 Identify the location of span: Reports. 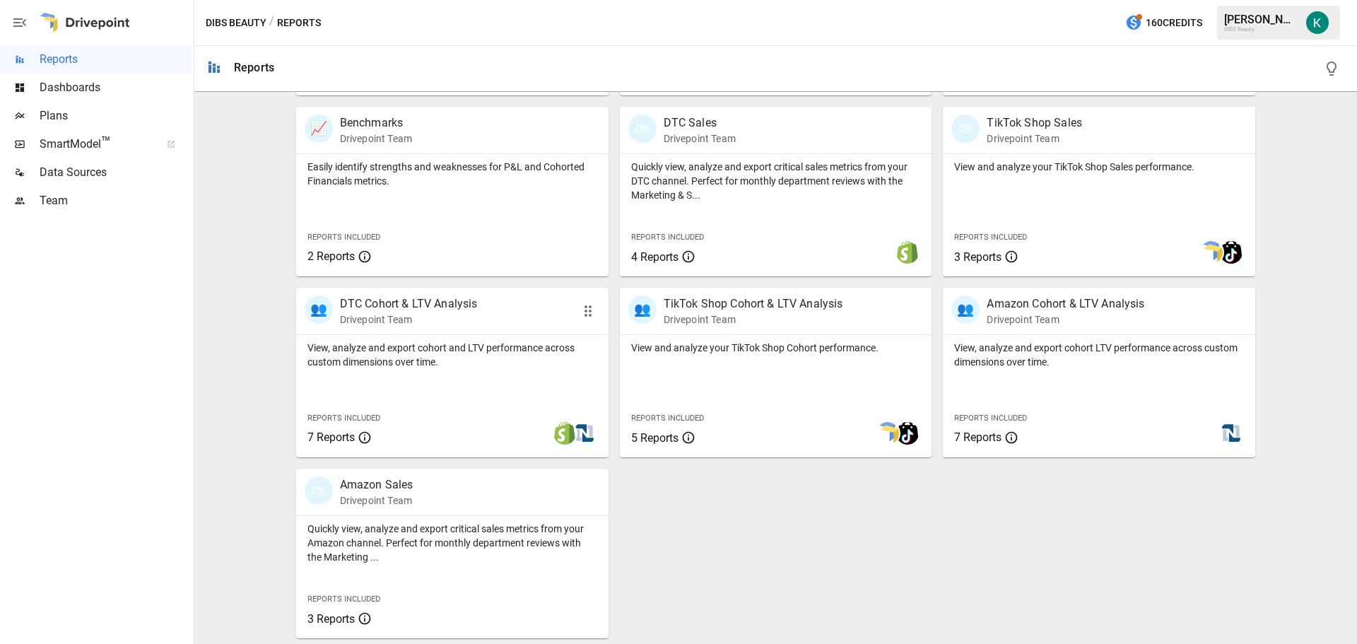
(115, 59).